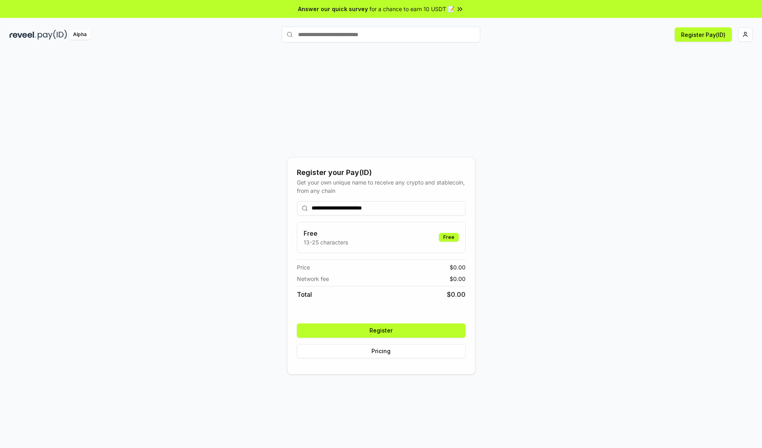 The height and width of the screenshot is (448, 762). I want to click on span: Answer our quick survey, so click(333, 9).